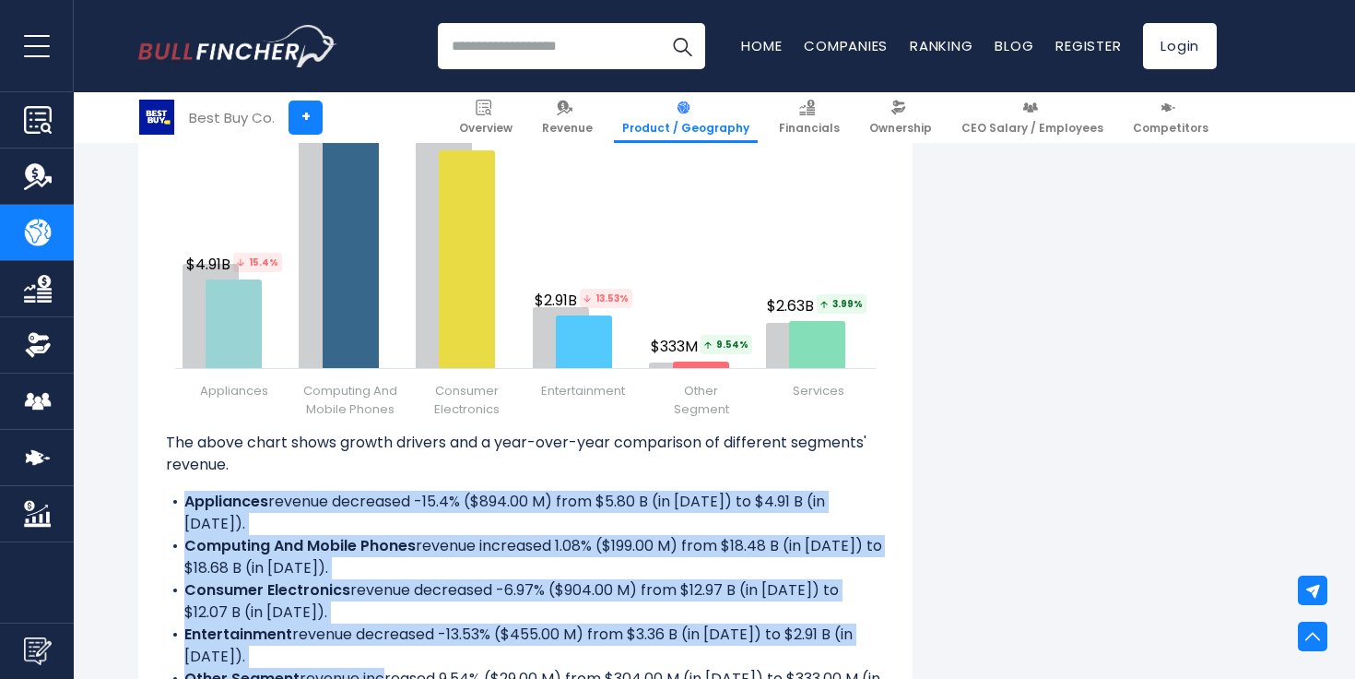 The image size is (1355, 679). Describe the element at coordinates (237, 46) in the screenshot. I see `a: Go to homepage` at that location.